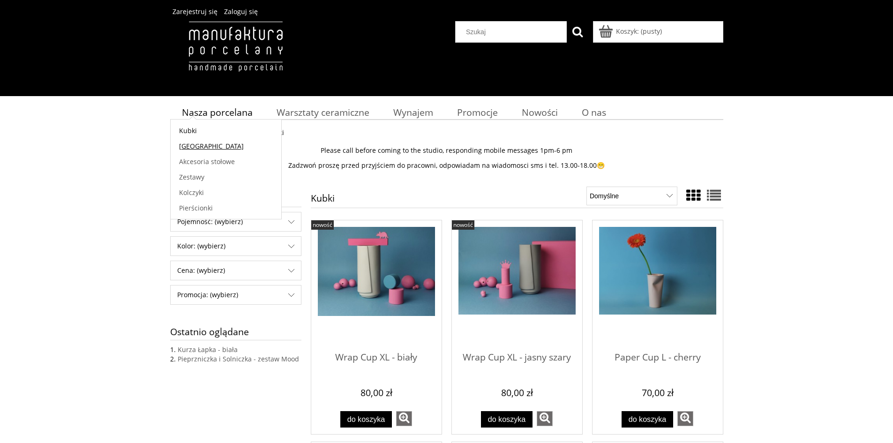 This screenshot has height=443, width=893. I want to click on a: Paper Cup L - cherry, so click(657, 362).